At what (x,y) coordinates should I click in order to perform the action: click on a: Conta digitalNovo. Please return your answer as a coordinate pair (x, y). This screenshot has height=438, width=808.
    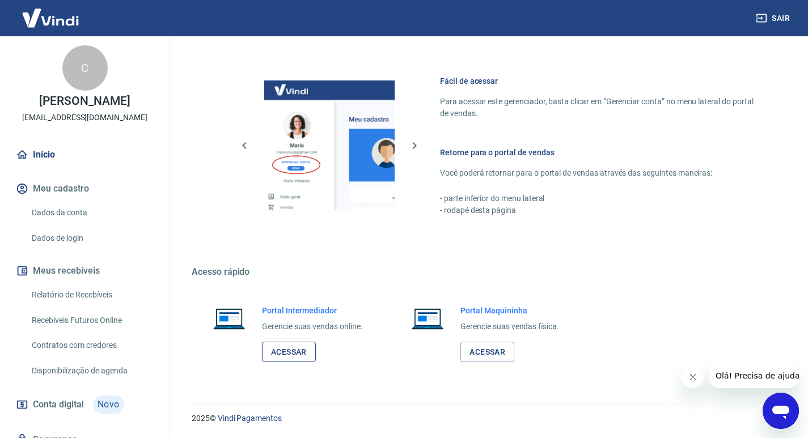
    Looking at the image, I should click on (85, 405).